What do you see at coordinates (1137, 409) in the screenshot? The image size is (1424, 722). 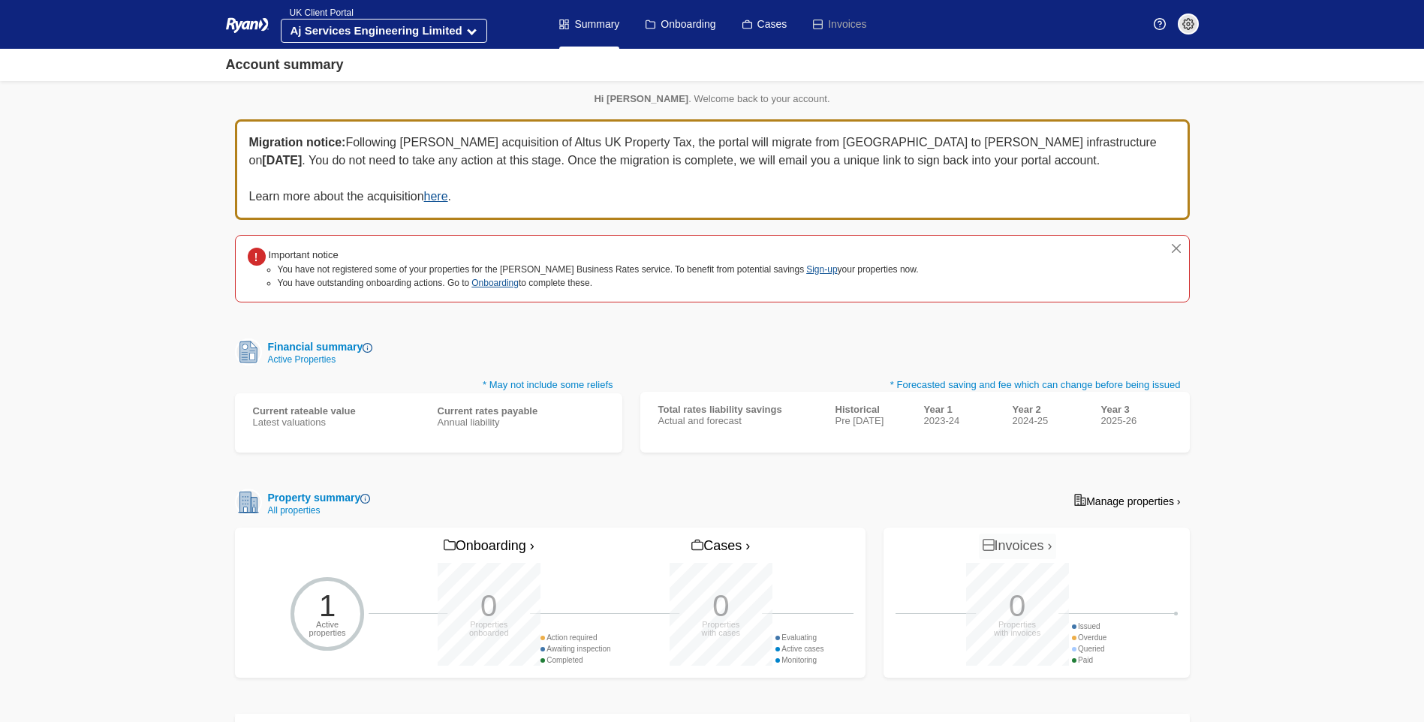 I see `div: Year 3` at bounding box center [1137, 409].